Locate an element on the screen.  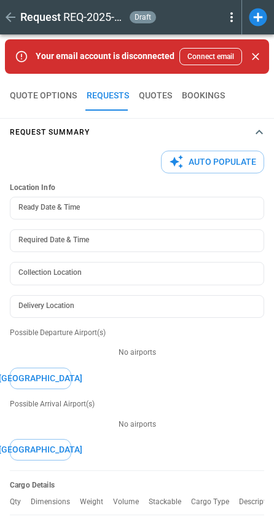
h2: REQ-2025-010998 is located at coordinates (94, 17).